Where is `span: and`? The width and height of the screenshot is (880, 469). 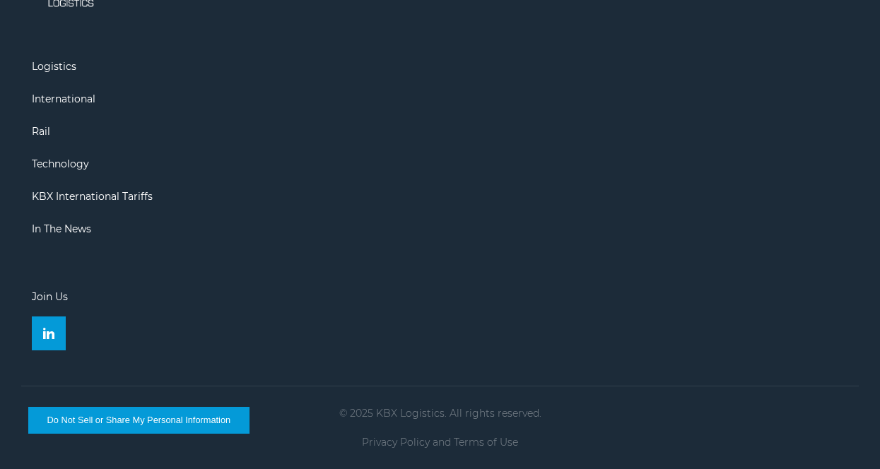 span: and is located at coordinates (442, 442).